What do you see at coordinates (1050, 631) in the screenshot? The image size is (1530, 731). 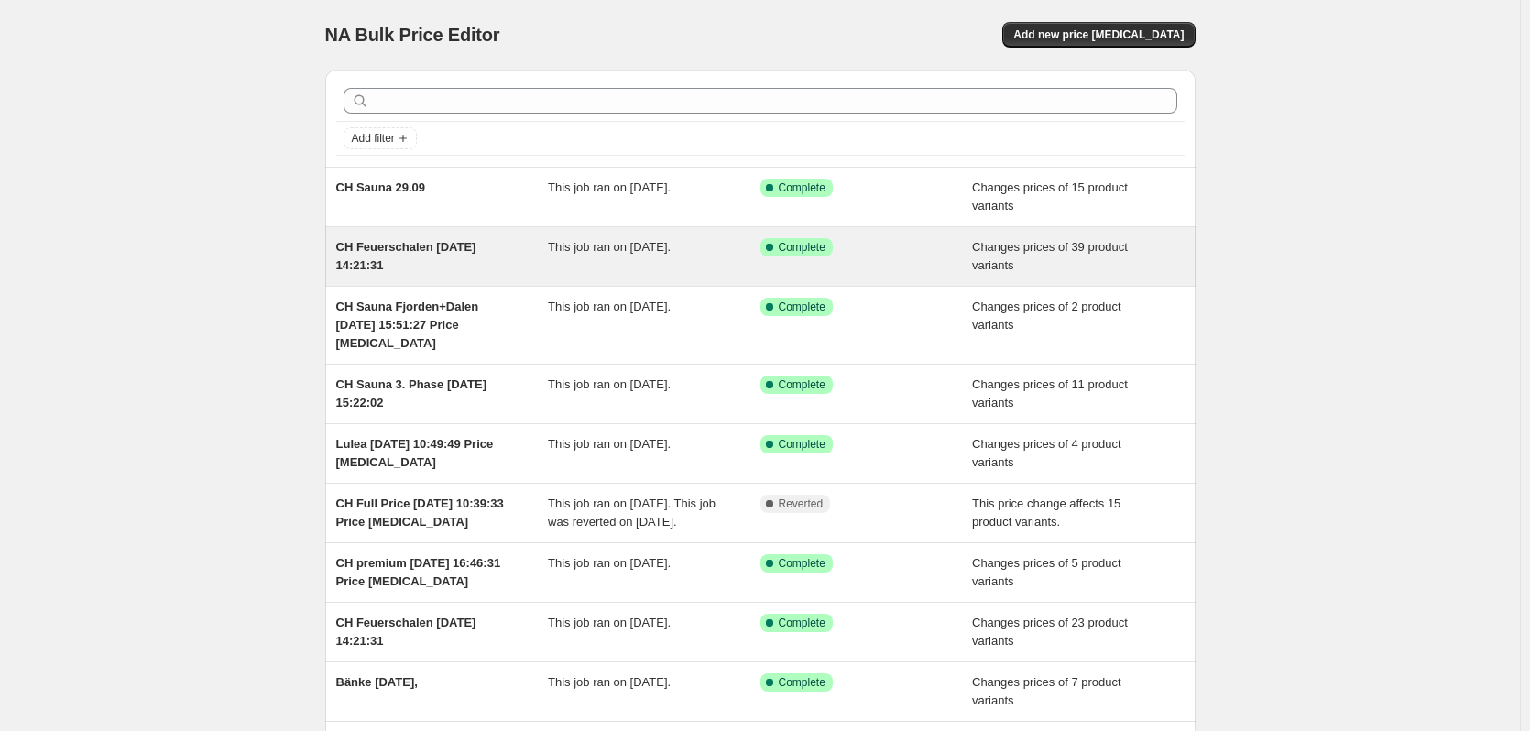 I see `span: Changes prices of 23 product variants` at bounding box center [1050, 631].